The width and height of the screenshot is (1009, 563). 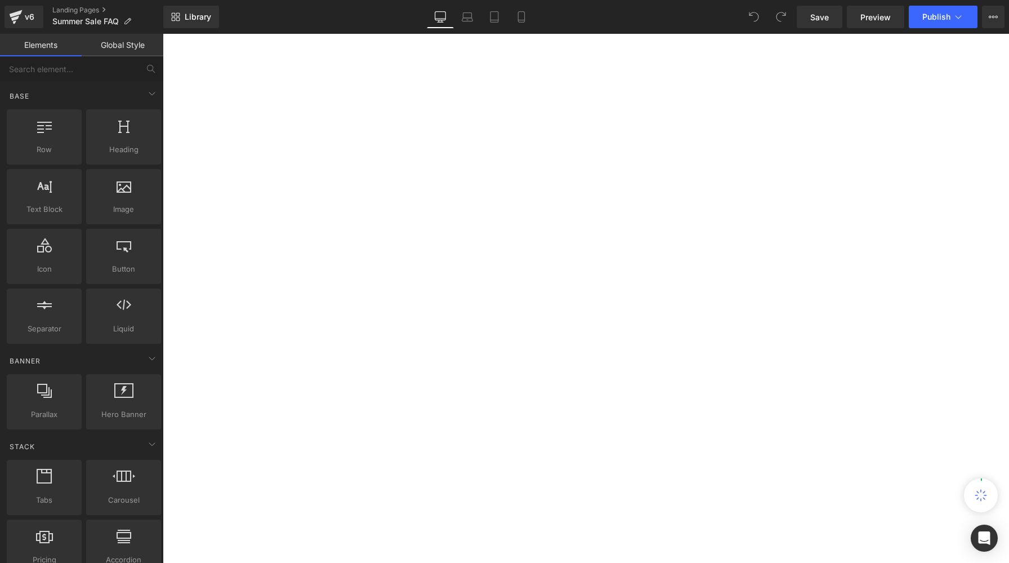 I want to click on span: Library, so click(x=198, y=17).